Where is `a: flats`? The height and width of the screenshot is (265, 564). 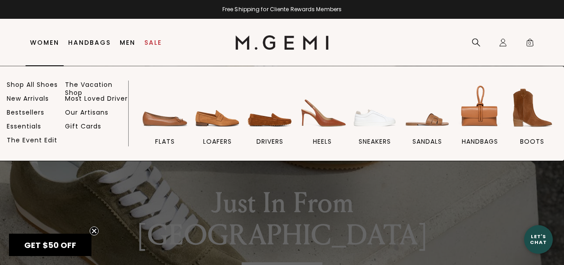 a: flats is located at coordinates (165, 122).